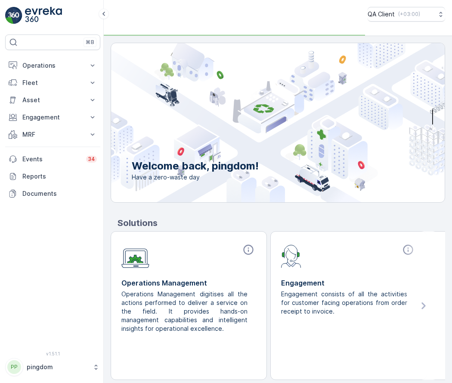 This screenshot has width=452, height=383. Describe the element at coordinates (14, 16) in the screenshot. I see `img: logo` at that location.